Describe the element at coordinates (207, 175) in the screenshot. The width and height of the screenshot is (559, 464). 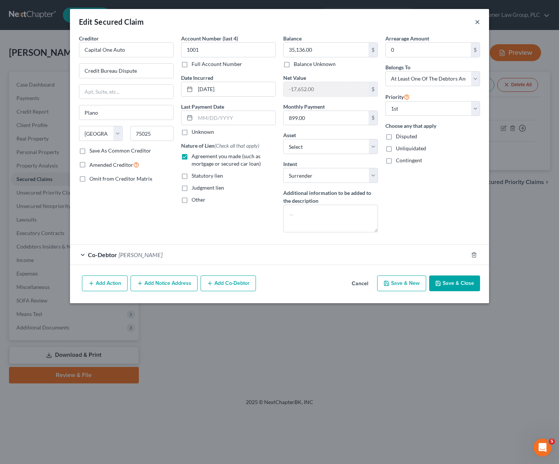
I see `span: Statutory lien` at that location.